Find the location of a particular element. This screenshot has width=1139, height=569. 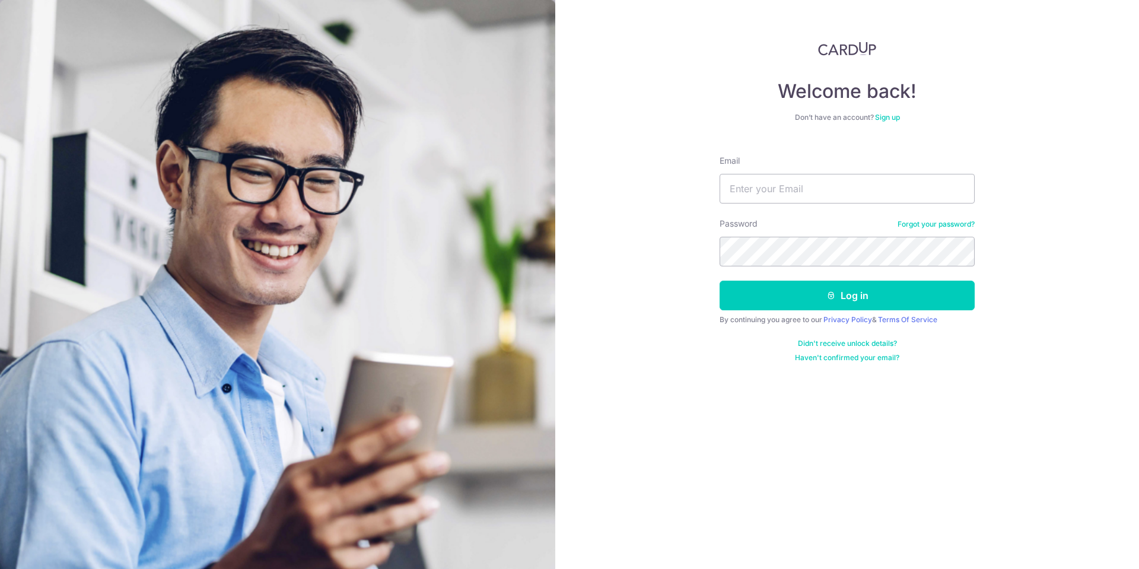

h4: Welcome back! is located at coordinates (847, 91).